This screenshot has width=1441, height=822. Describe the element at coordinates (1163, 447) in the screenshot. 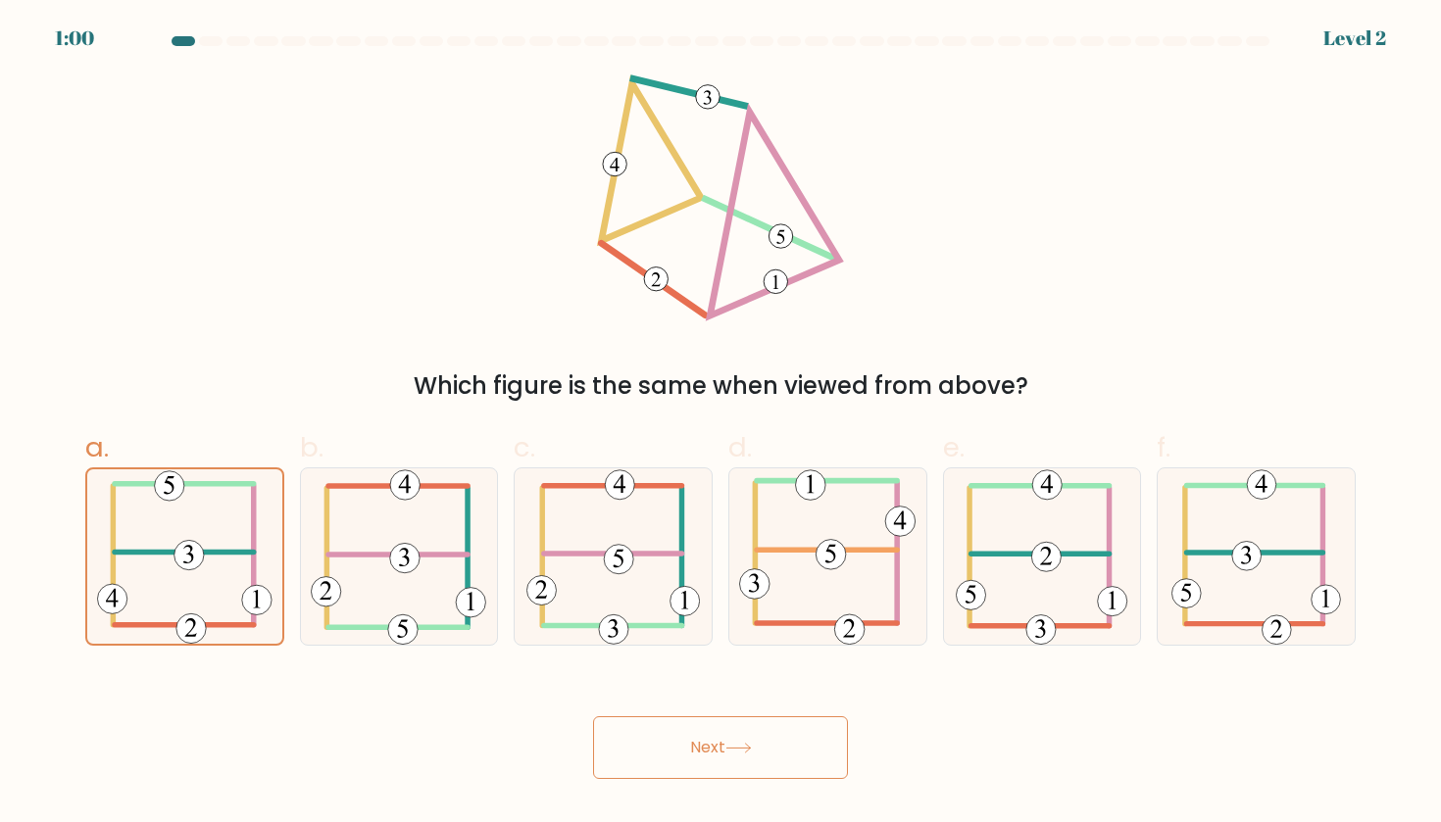

I see `span: f.` at that location.